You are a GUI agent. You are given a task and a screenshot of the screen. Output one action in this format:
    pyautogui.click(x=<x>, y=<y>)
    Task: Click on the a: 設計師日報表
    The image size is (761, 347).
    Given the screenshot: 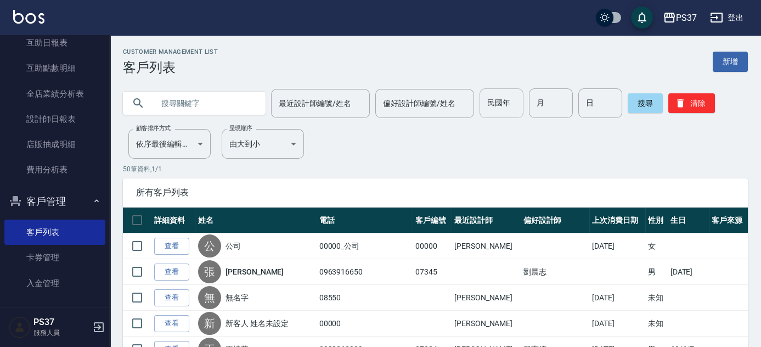 What is the action you would take?
    pyautogui.click(x=55, y=119)
    